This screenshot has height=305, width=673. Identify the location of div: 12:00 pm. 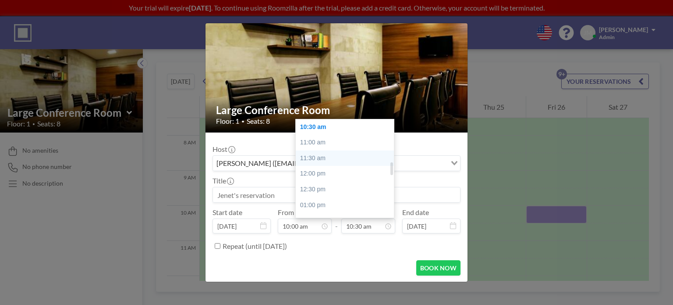
(347, 174).